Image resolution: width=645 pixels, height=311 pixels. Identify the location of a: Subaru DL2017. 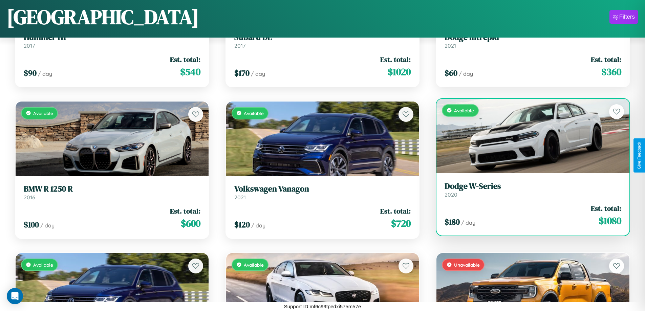
(323, 41).